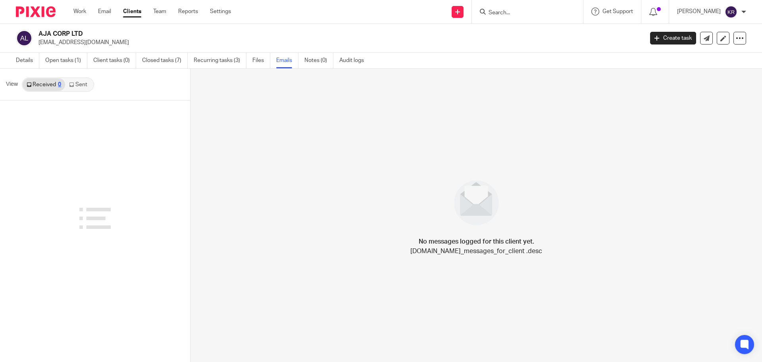 This screenshot has width=762, height=362. Describe the element at coordinates (476, 241) in the screenshot. I see `h4: No messages logged for this client yet.` at that location.